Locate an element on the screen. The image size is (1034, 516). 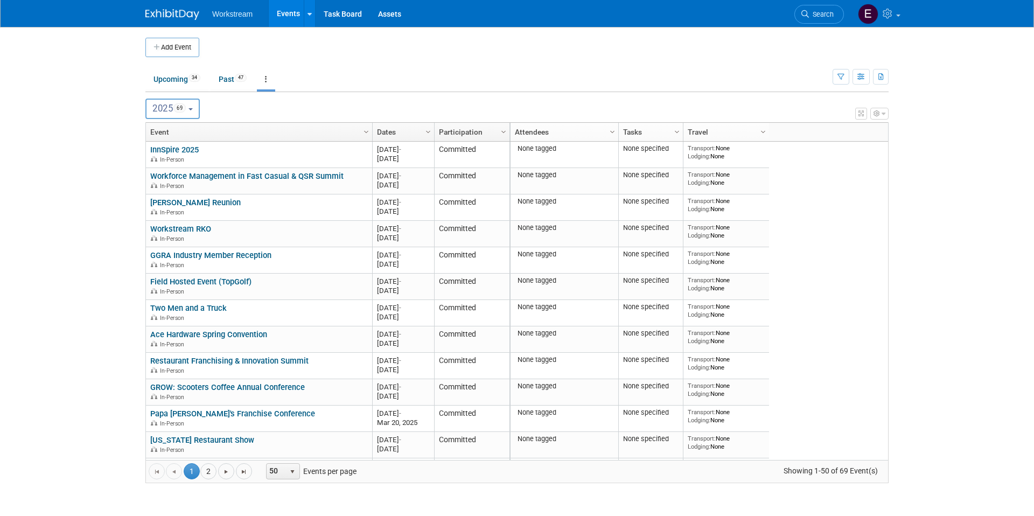
a: Dates is located at coordinates (402, 132).